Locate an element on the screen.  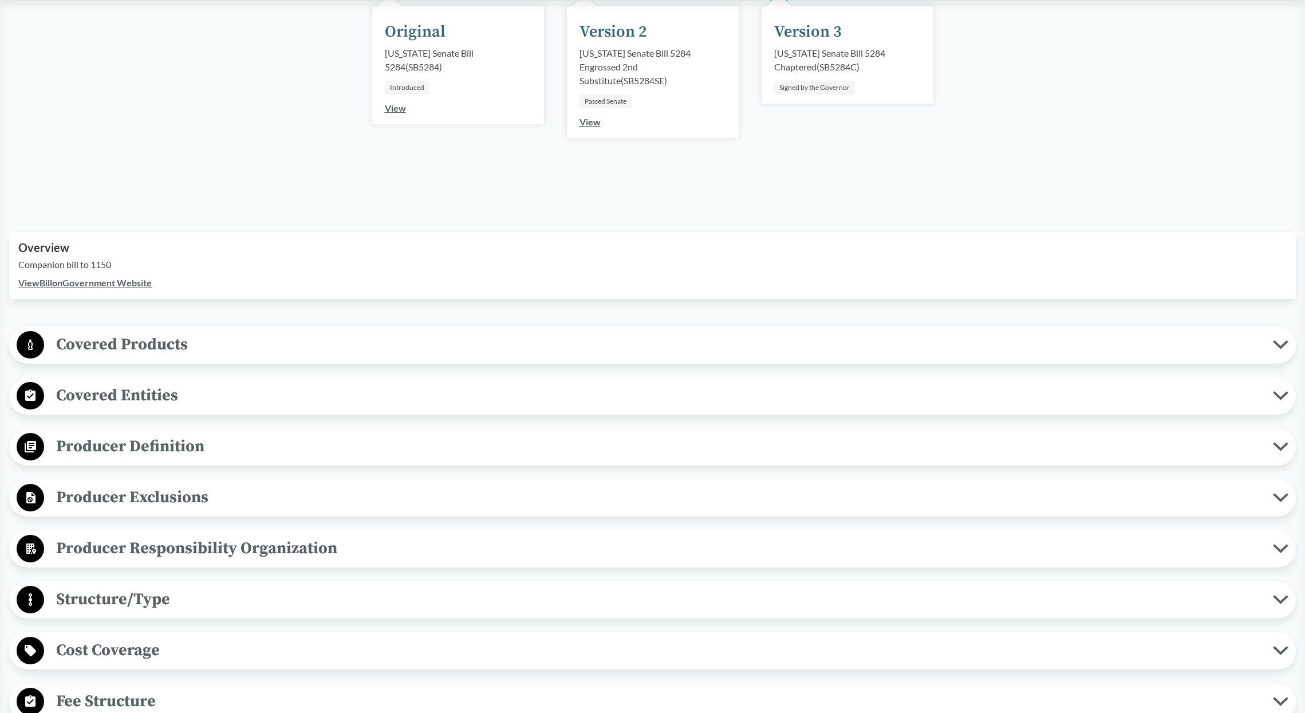
span: Covered Products is located at coordinates (658, 344).